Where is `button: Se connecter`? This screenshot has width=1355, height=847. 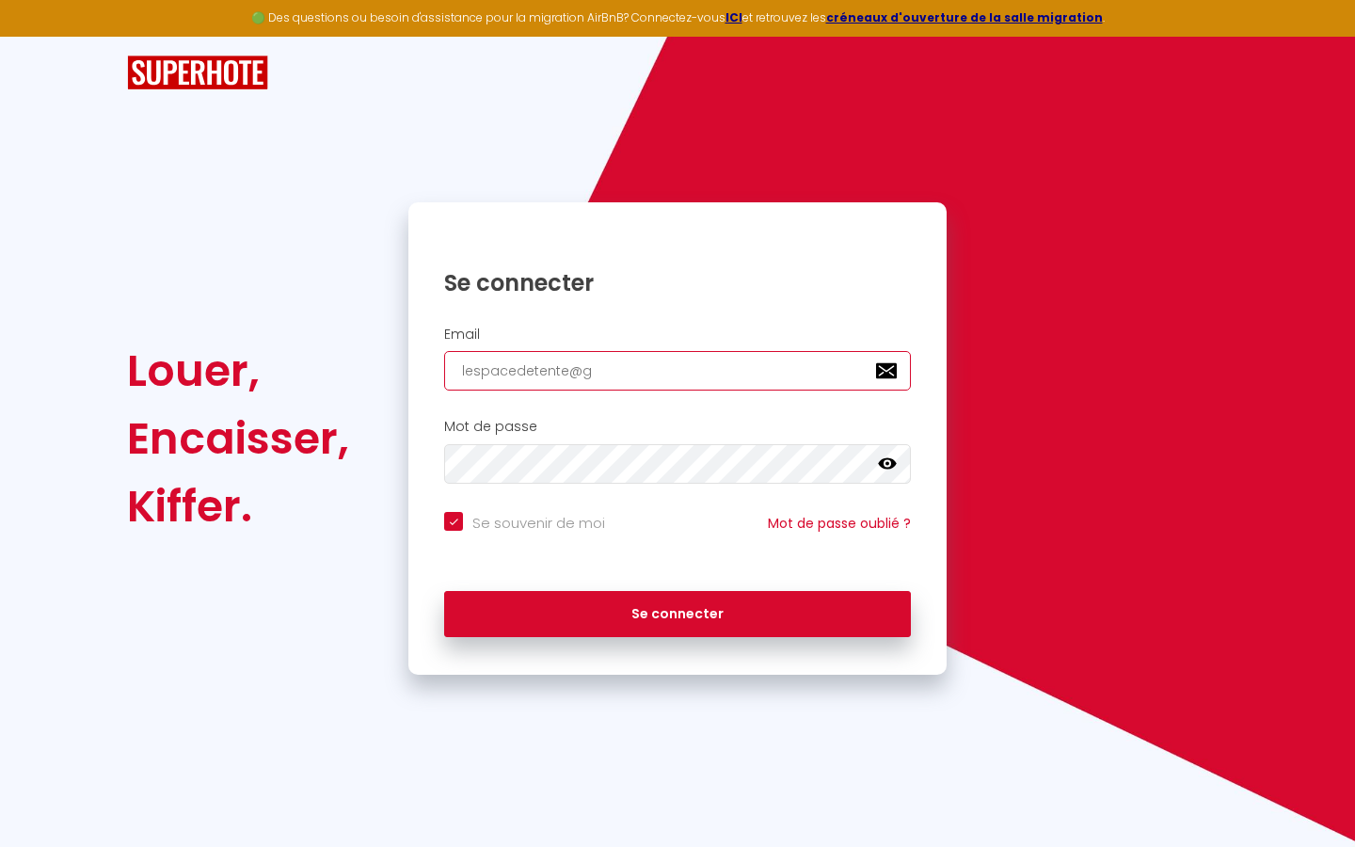
button: Se connecter is located at coordinates (677, 614).